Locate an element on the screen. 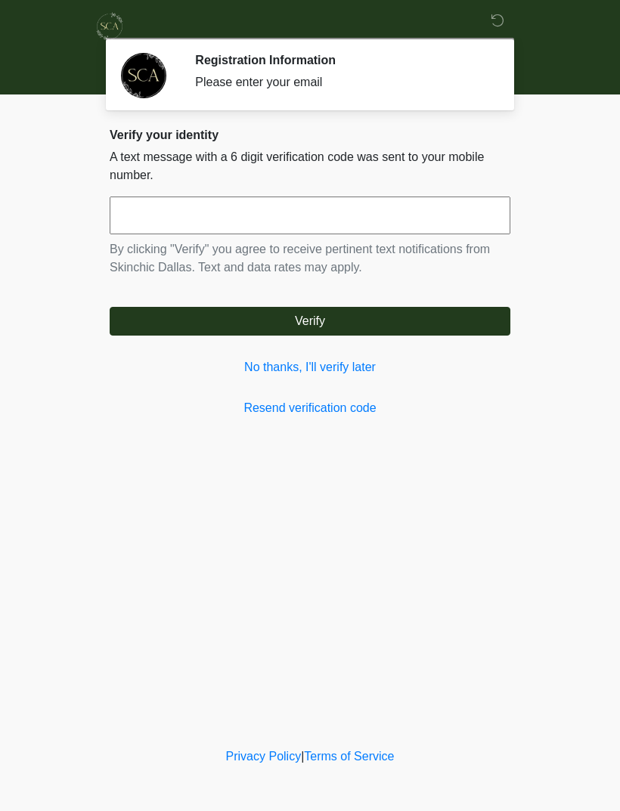  p: A text message with a 6 digit verification code was sent to your mobile number. is located at coordinates (310, 166).